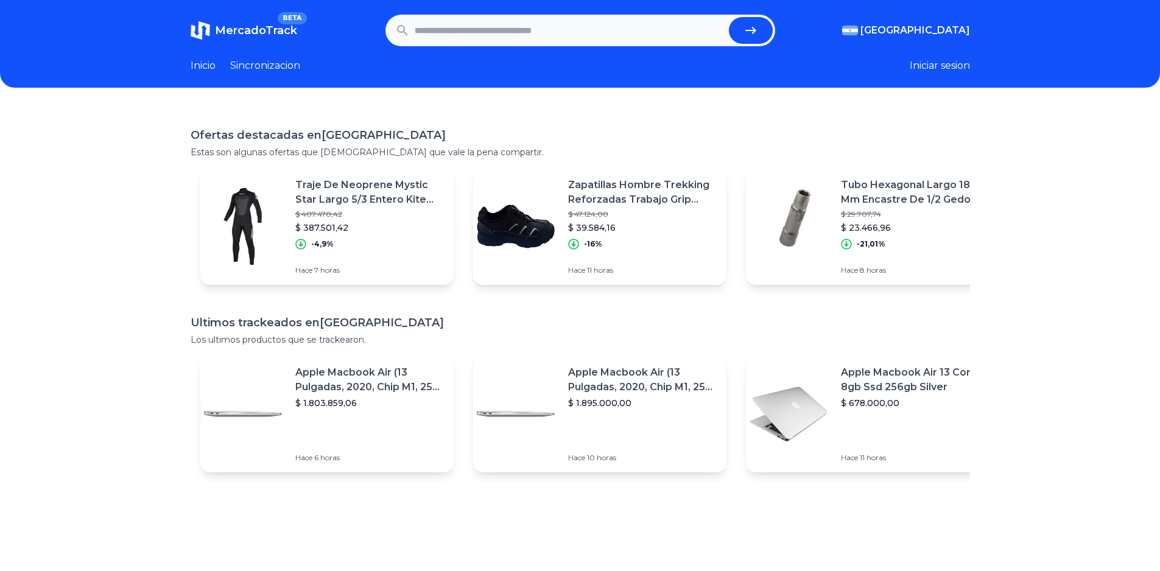 Image resolution: width=1160 pixels, height=571 pixels. I want to click on p: $ 1.803.859,06, so click(370, 403).